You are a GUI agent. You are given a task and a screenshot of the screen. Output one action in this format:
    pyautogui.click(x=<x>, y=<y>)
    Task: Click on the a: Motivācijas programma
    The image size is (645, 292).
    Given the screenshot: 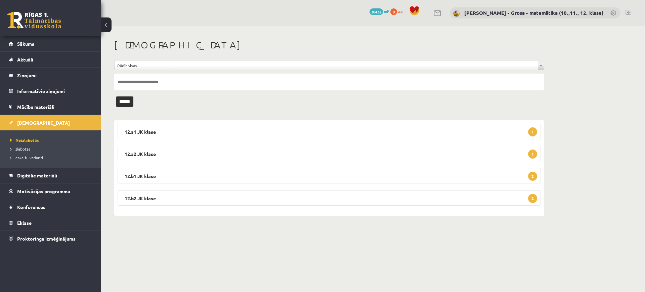 What is the action you would take?
    pyautogui.click(x=50, y=191)
    